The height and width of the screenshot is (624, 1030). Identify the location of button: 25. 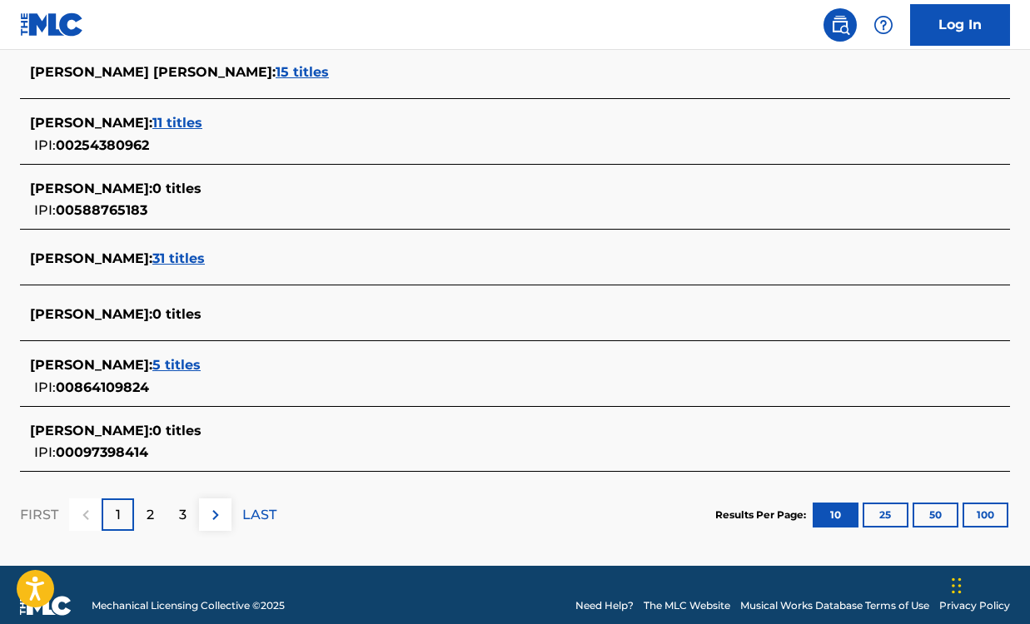
(885, 515).